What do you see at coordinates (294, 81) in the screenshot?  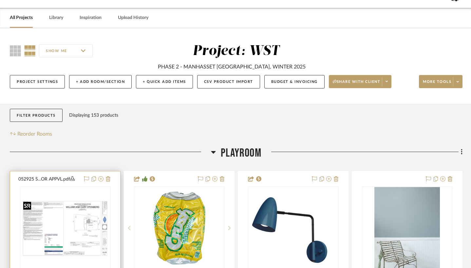 I see `button: Budget & Invoicing` at bounding box center [294, 81].